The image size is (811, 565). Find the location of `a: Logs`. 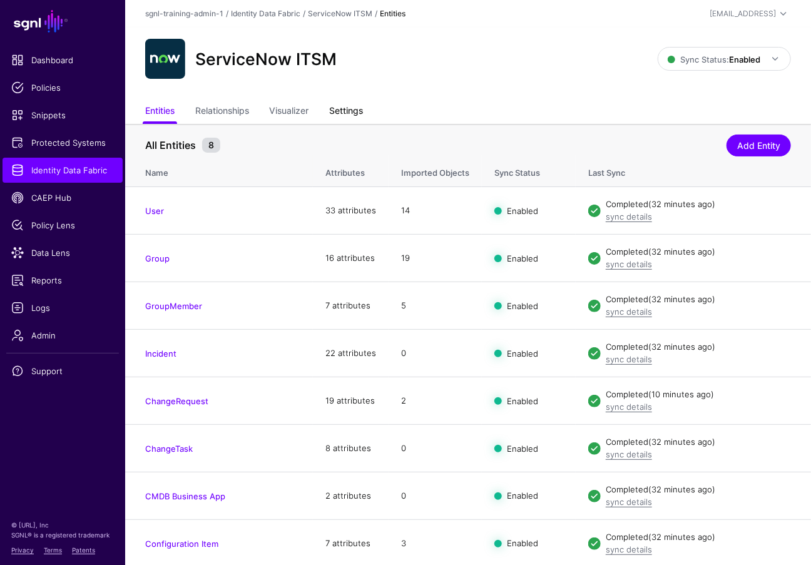

a: Logs is located at coordinates (63, 308).